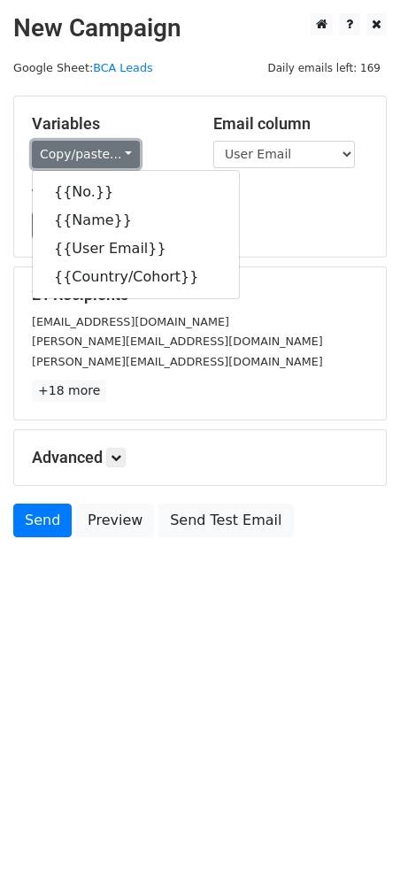 The height and width of the screenshot is (878, 400). I want to click on h5: Variables, so click(109, 124).